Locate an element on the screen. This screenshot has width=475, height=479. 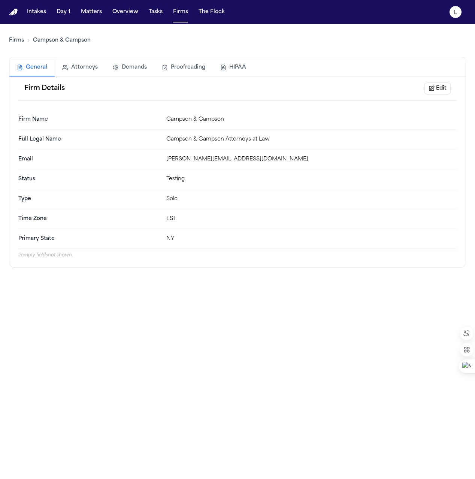
dt: Full Legal Name is located at coordinates (89, 139).